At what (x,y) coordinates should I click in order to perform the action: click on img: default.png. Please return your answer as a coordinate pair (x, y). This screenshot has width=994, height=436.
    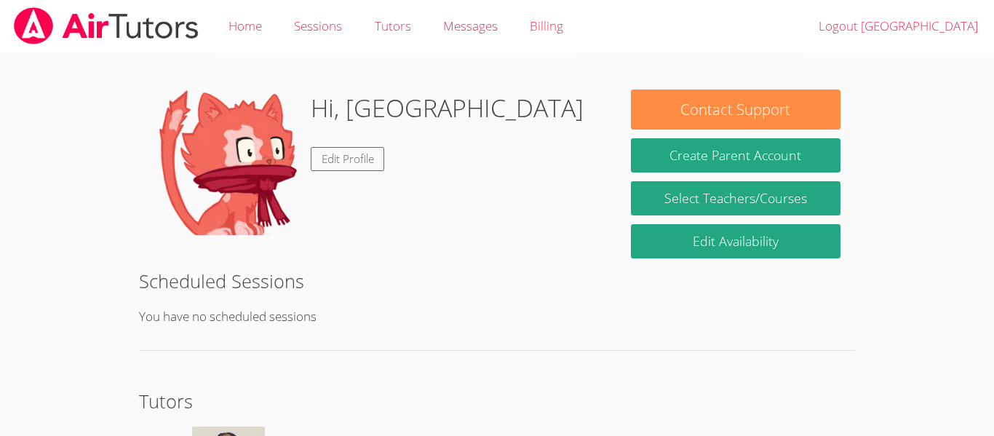
    Looking at the image, I should click on (226, 162).